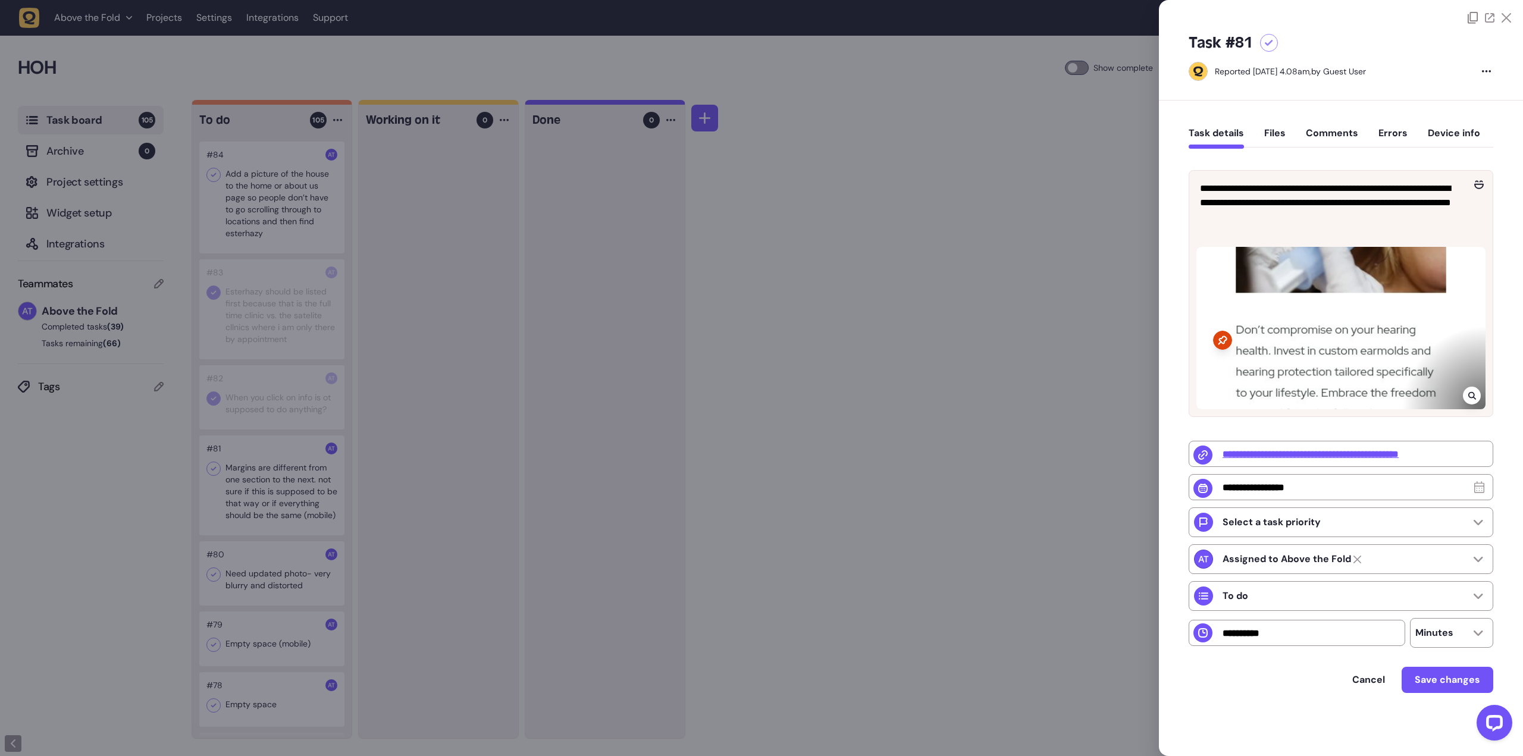 This screenshot has height=756, width=1523. Describe the element at coordinates (1448, 680) in the screenshot. I see `button: Save changes` at that location.